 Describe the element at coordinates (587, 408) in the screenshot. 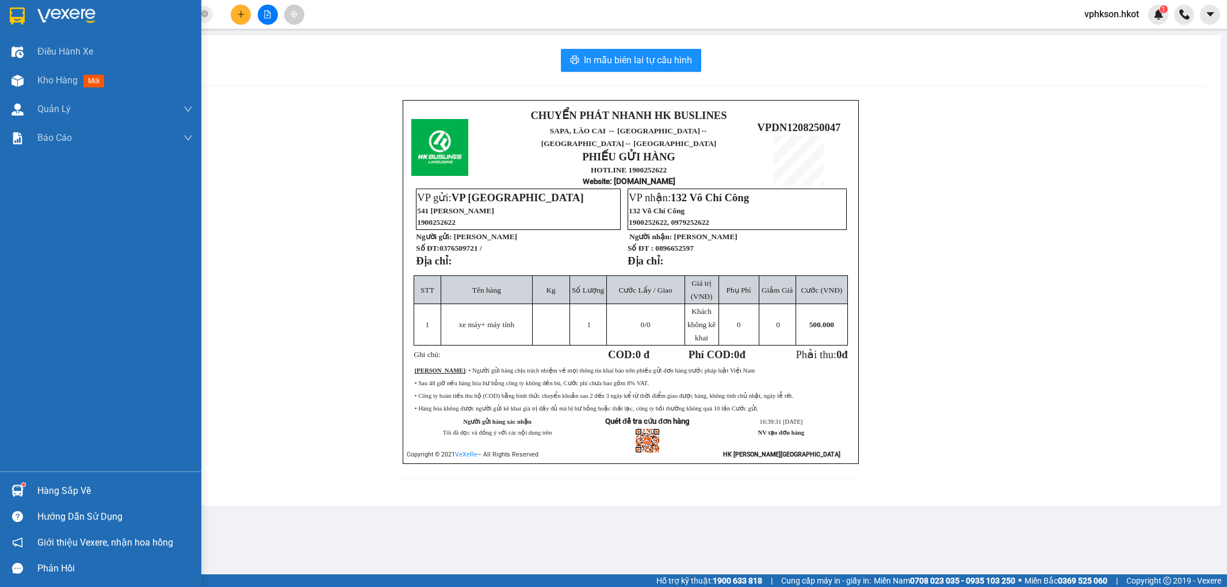

I see `span: • Hàng hóa không được người gửi kê khai giá trị đầy đủ mà bị hư hỏng hoặc thất lạc, công ty bồi t...` at that location.